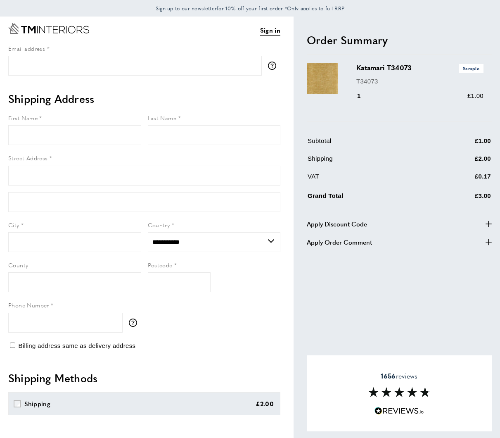 This screenshot has height=438, width=500. I want to click on span: County, so click(18, 265).